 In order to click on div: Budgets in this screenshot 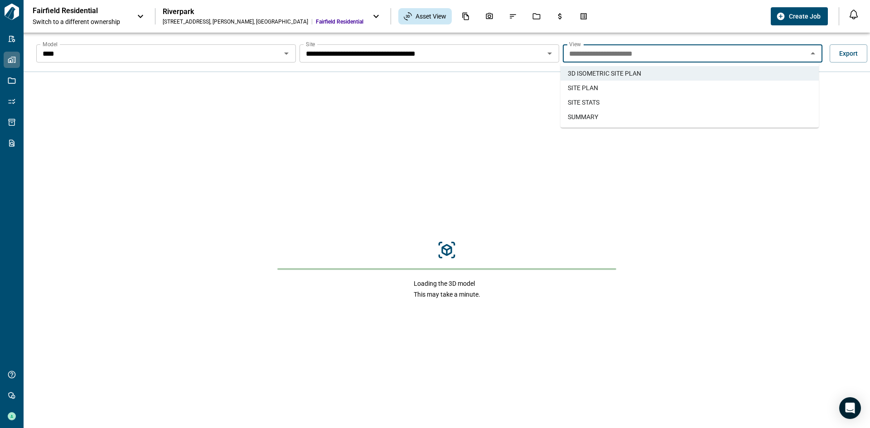, I will do `click(560, 16)`.